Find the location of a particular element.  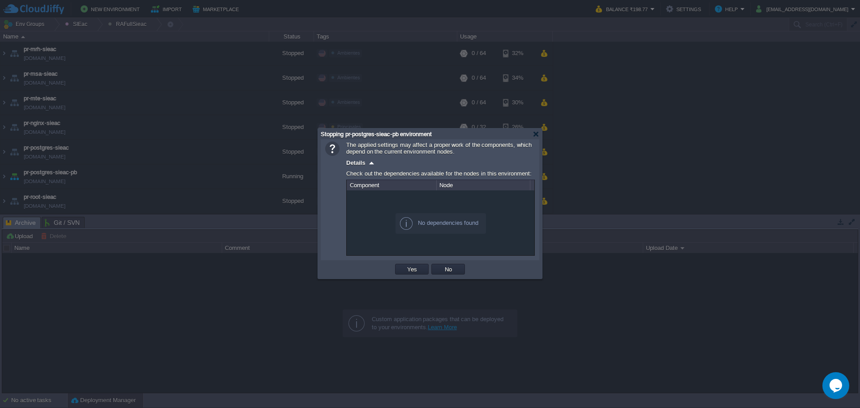

span: The applied settings may affect a proper work of the components, which depend on the current envi... is located at coordinates (439, 148).